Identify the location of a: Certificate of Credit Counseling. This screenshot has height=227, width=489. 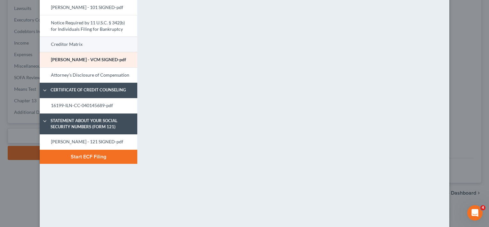
(88, 90).